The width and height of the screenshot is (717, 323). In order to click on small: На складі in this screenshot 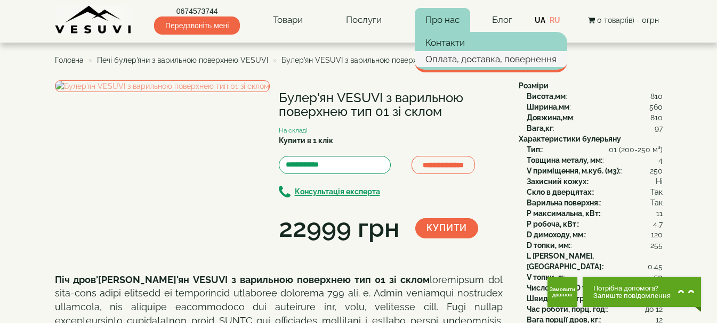, I will do `click(293, 131)`.